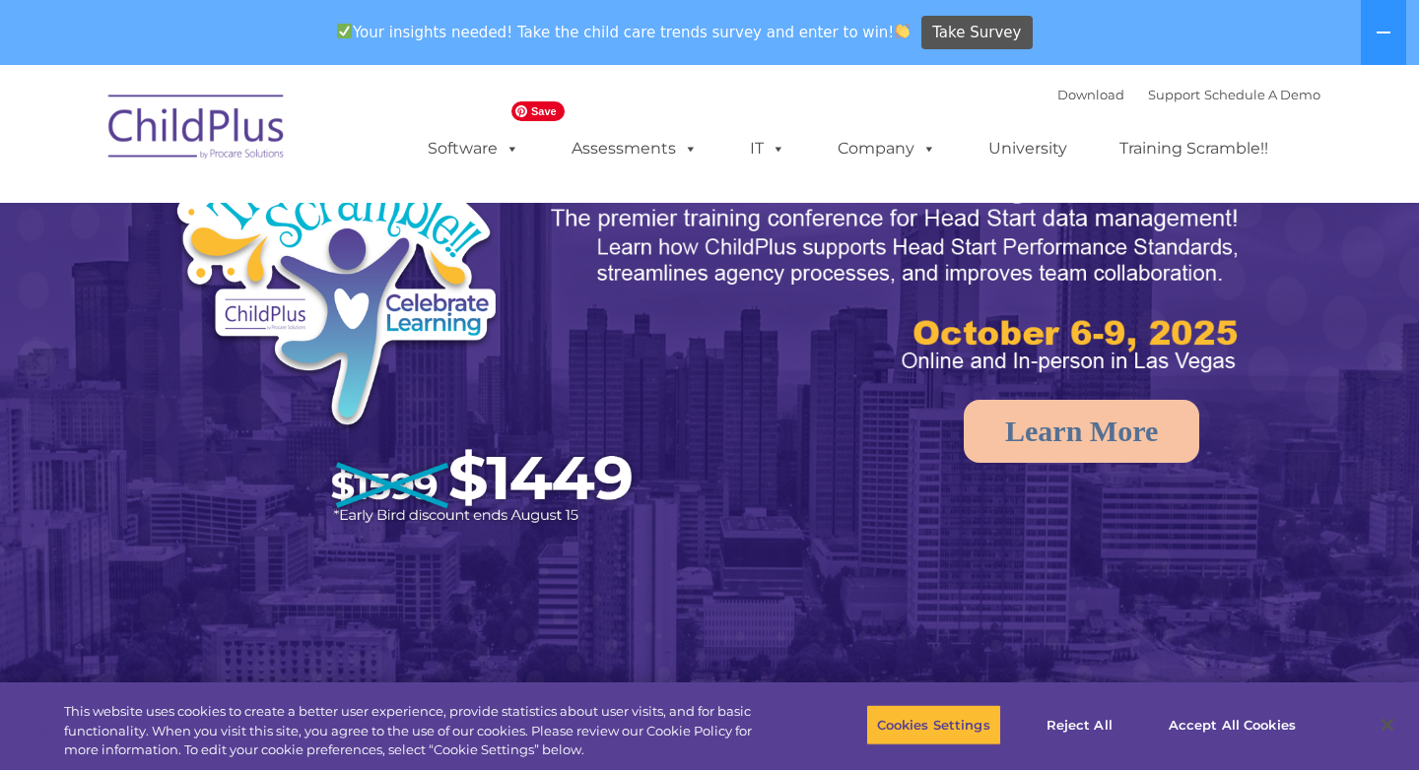 This screenshot has width=1419, height=770. Describe the element at coordinates (422, 731) in the screenshot. I see `div: This website uses cookies to create a better user experience, provide statistics about user visit...` at that location.